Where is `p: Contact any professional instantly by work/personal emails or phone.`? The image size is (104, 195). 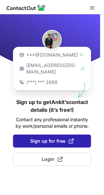 p: Contact any professional instantly by work/personal emails or phone. is located at coordinates (52, 123).